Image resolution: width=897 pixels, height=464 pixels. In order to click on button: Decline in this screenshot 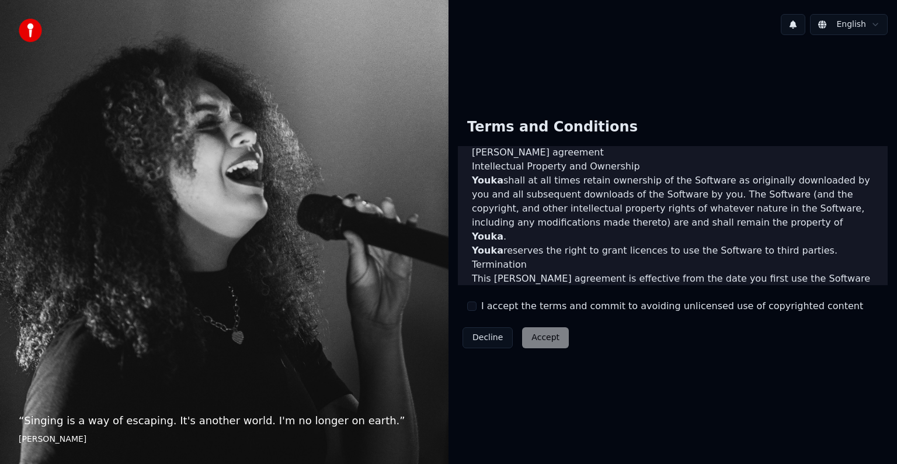, I will do `click(488, 338)`.